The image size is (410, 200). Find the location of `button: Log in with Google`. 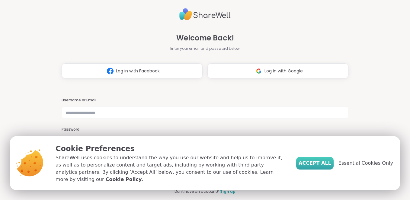

button: Log in with Google is located at coordinates (278, 71).